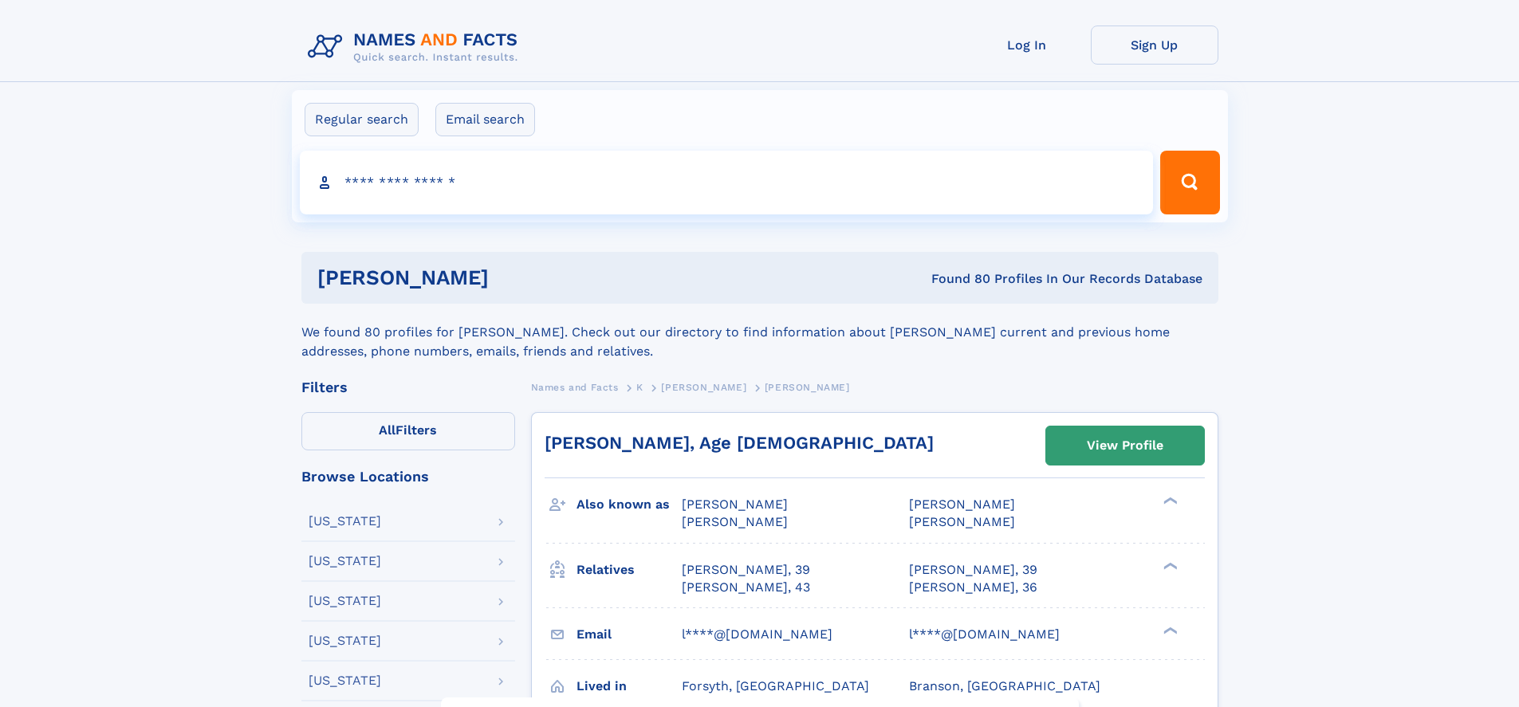 Image resolution: width=1519 pixels, height=707 pixels. What do you see at coordinates (629, 505) in the screenshot?
I see `h3: Also known as` at bounding box center [629, 505].